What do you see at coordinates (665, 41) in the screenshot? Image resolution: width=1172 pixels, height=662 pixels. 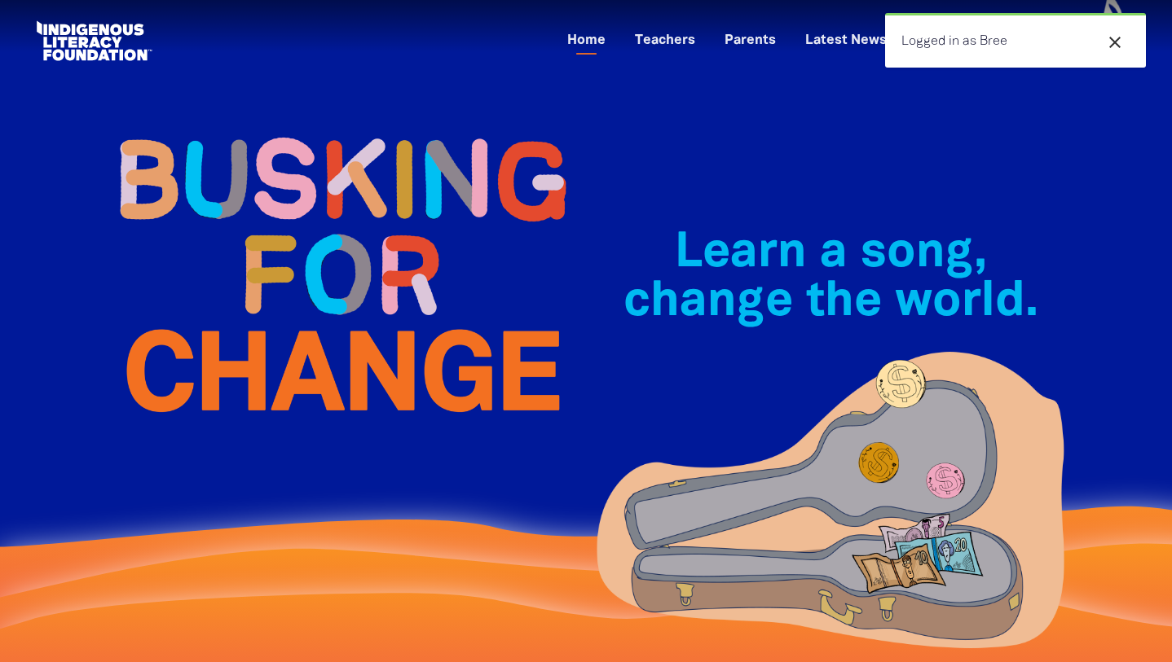 I see `a: Teachers` at bounding box center [665, 41].